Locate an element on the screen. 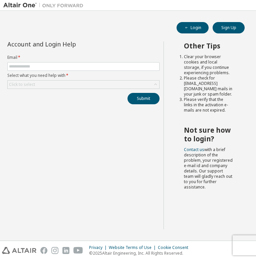 The image size is (256, 260). button: Login is located at coordinates (193, 28).